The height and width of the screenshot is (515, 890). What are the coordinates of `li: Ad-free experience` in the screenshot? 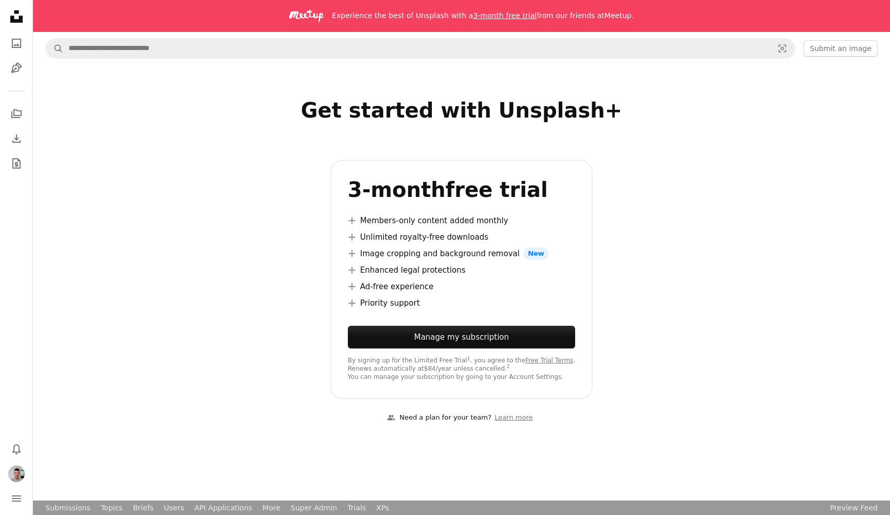 It's located at (461, 287).